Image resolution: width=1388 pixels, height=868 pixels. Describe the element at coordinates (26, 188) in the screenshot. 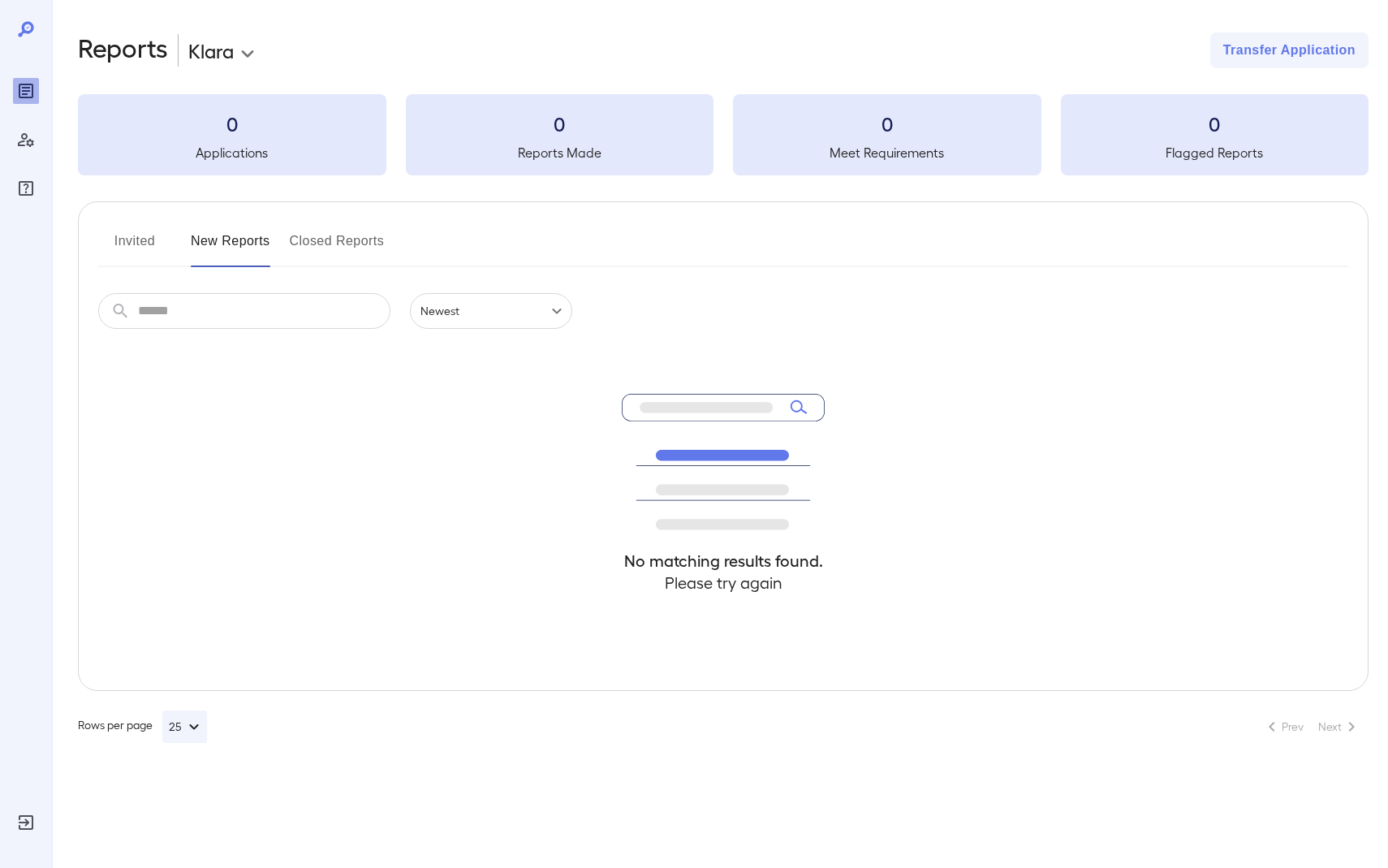

I see `div: FAQ` at that location.